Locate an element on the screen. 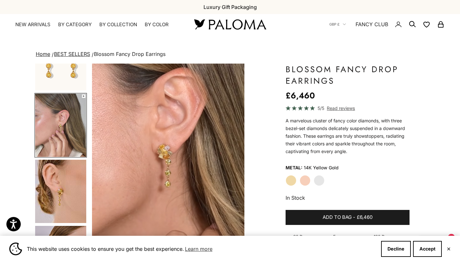 The image size is (460, 262). button: Go to item 5 is located at coordinates (61, 191).